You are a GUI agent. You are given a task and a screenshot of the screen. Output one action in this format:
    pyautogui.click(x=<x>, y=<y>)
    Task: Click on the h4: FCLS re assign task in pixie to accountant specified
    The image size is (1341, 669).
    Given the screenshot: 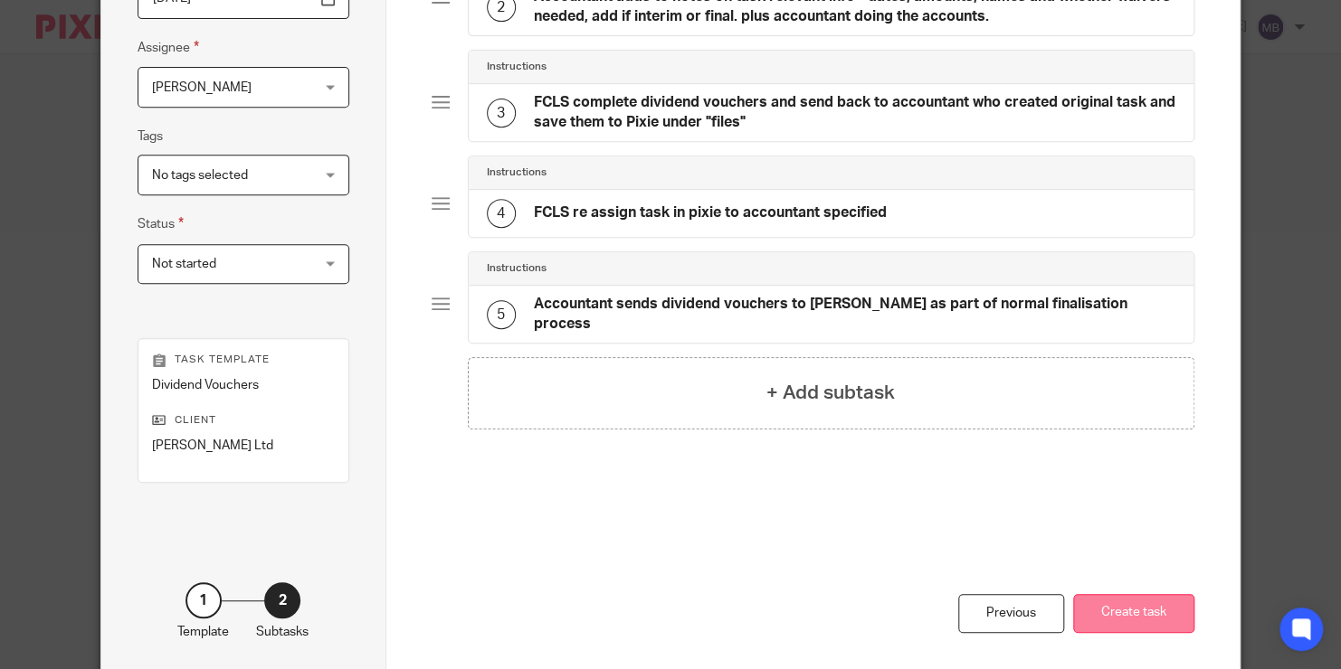 What is the action you would take?
    pyautogui.click(x=710, y=213)
    